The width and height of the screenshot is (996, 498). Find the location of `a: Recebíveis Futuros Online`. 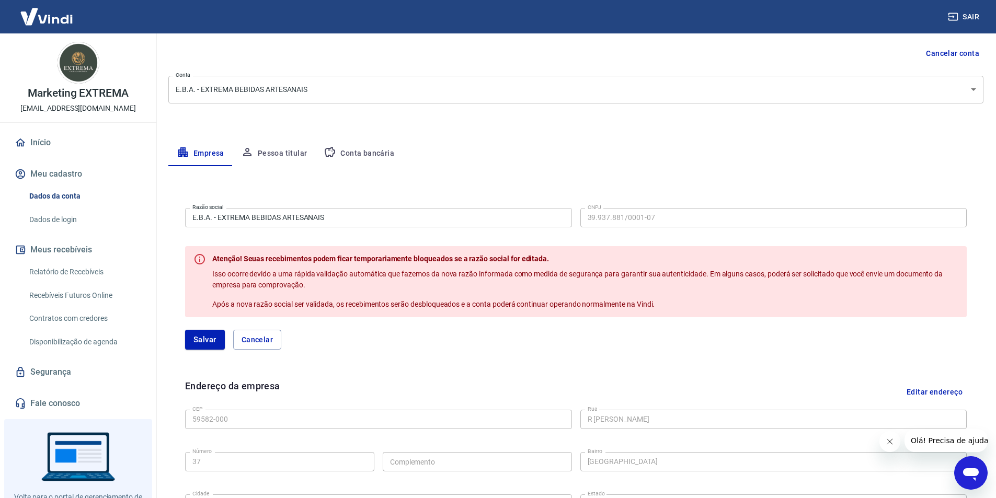

a: Recebíveis Futuros Online is located at coordinates (84, 295).